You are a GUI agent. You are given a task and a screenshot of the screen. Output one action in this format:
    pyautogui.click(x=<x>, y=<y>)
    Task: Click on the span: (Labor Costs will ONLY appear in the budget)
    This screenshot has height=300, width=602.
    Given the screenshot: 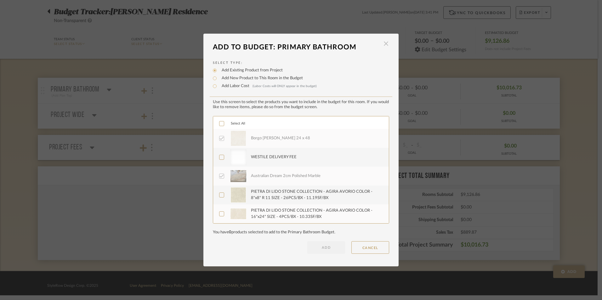 What is the action you would take?
    pyautogui.click(x=285, y=86)
    